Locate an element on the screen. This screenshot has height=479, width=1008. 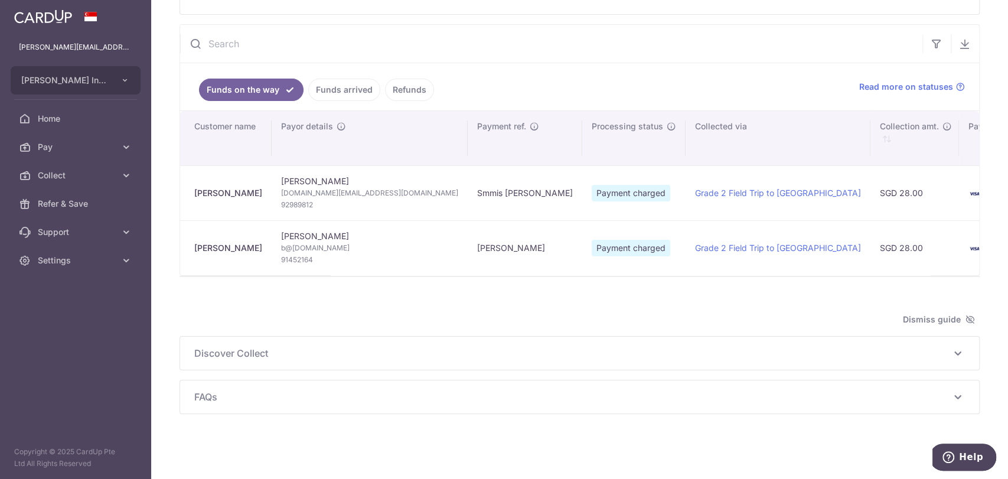
span: Payment ref. is located at coordinates (502, 126).